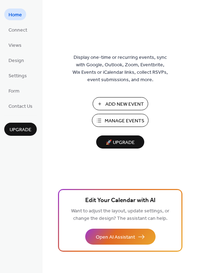 The image size is (198, 273). I want to click on span: Want to adjust the layout, update settings, or change the design? The assistant can help., so click(121, 215).